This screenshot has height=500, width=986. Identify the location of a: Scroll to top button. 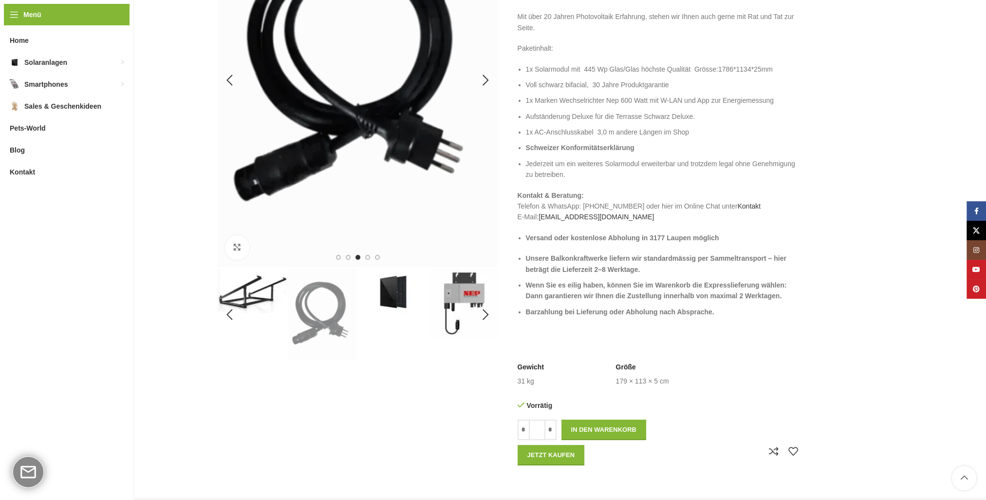
(964, 478).